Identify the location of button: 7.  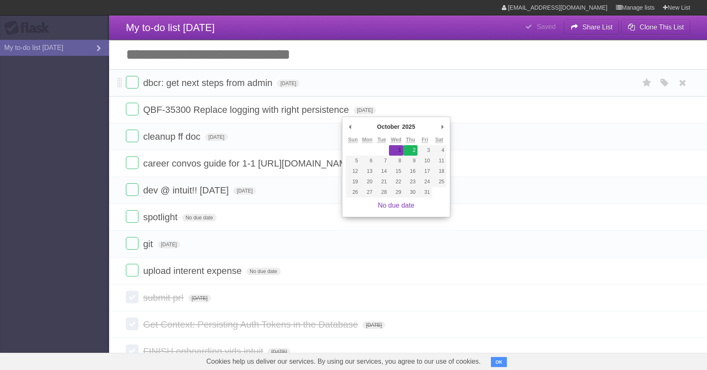
(382, 161).